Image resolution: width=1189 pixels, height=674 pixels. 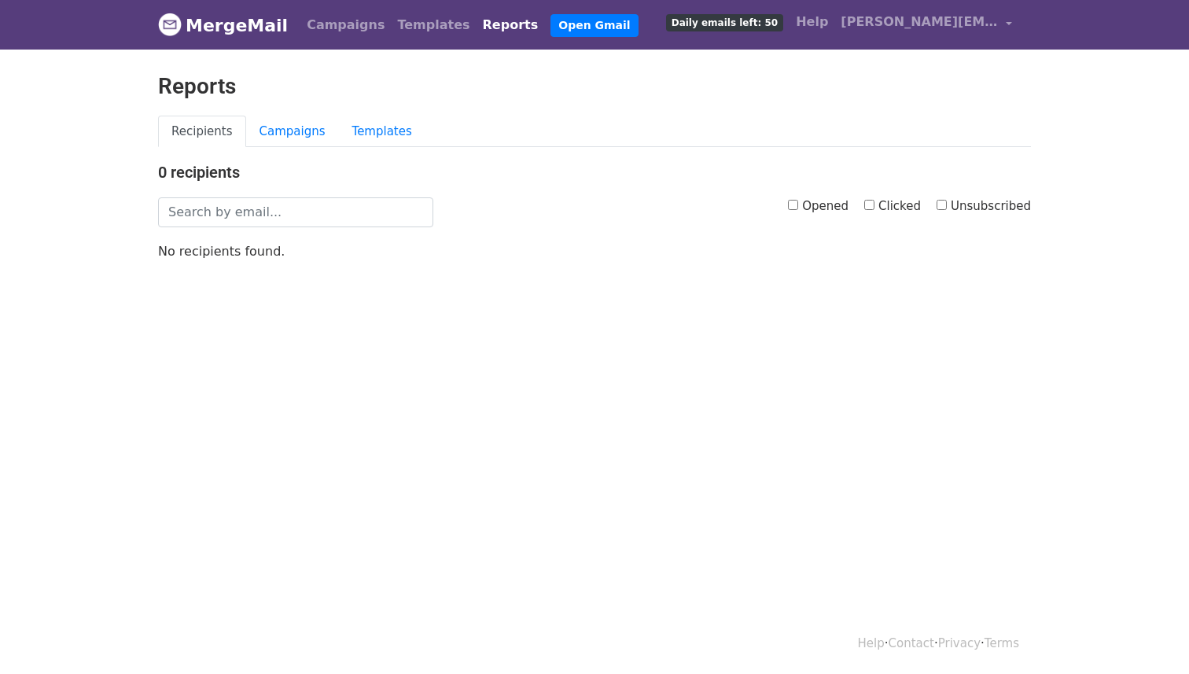 What do you see at coordinates (724, 23) in the screenshot?
I see `span: Daily emails left: 50` at bounding box center [724, 23].